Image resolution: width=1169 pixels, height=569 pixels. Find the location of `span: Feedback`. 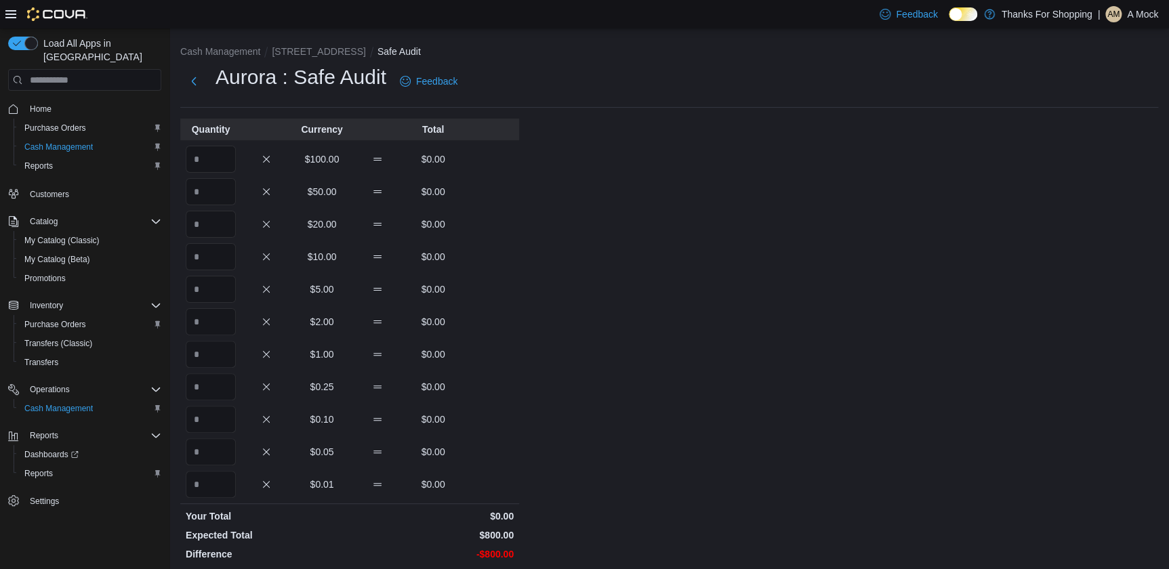

span: Feedback is located at coordinates (436, 81).